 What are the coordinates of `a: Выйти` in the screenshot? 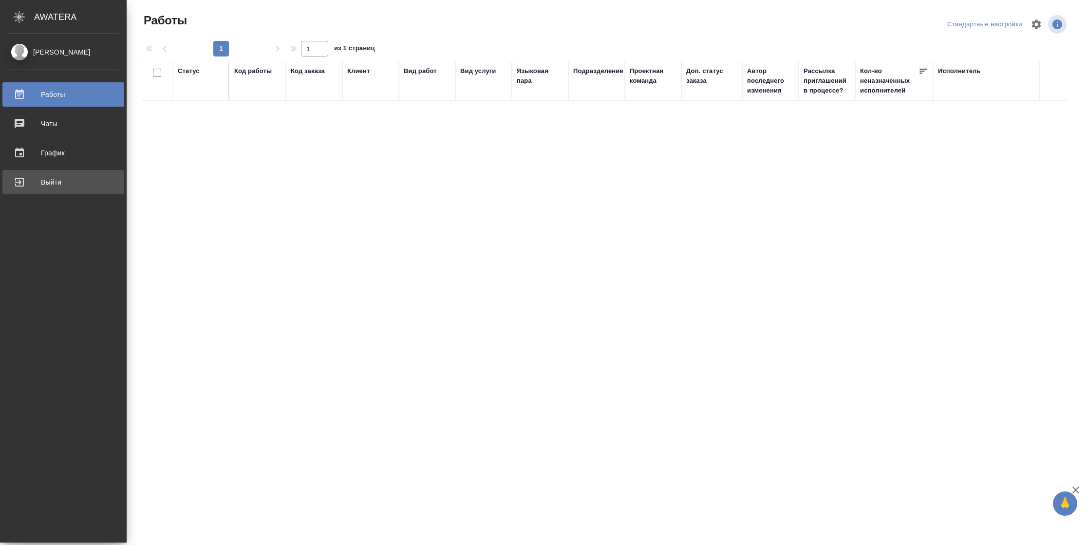 It's located at (63, 182).